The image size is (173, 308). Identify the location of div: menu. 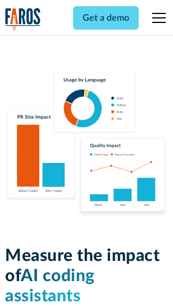
(156, 18).